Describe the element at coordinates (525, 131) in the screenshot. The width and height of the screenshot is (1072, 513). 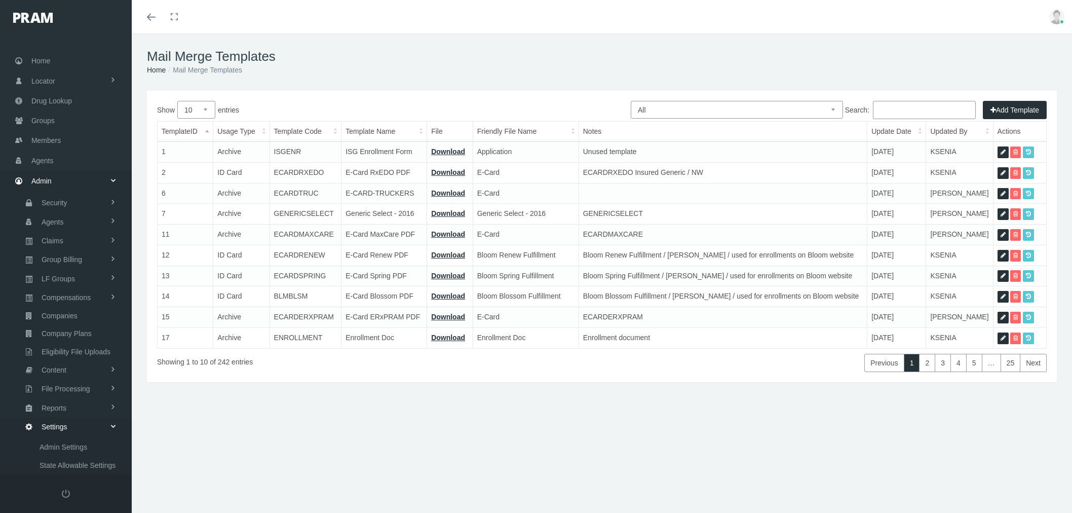
I see `th: Friendly File Name: activate to sort column ascending` at that location.